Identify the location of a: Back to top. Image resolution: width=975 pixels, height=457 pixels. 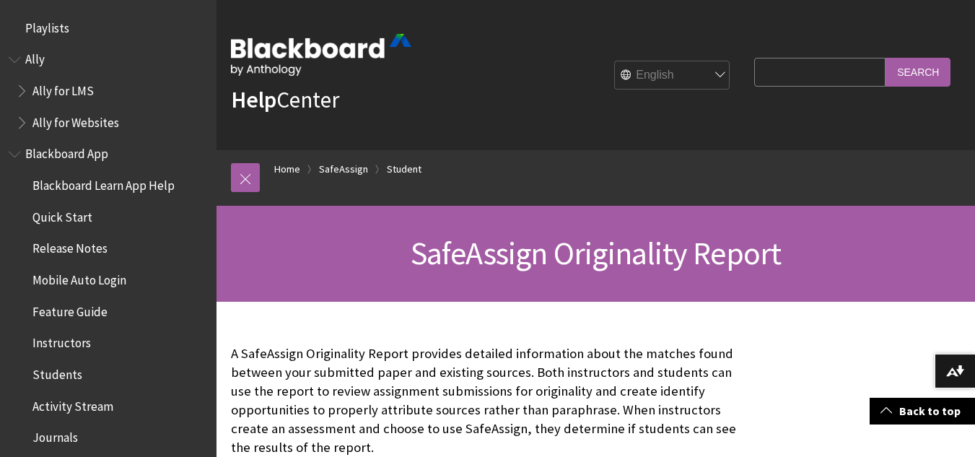
(923, 411).